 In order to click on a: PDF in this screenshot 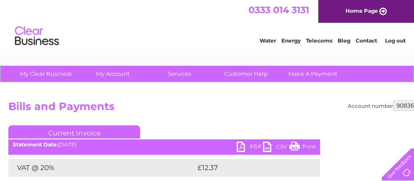, I will do `click(250, 148)`.